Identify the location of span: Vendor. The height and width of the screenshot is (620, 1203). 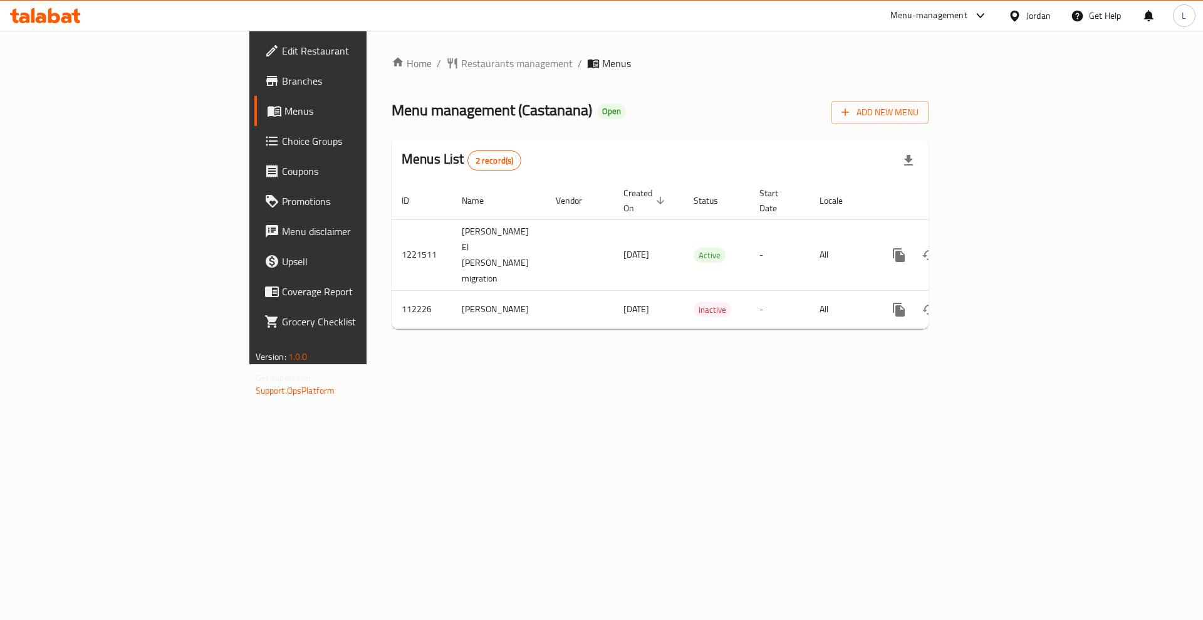
(577, 200).